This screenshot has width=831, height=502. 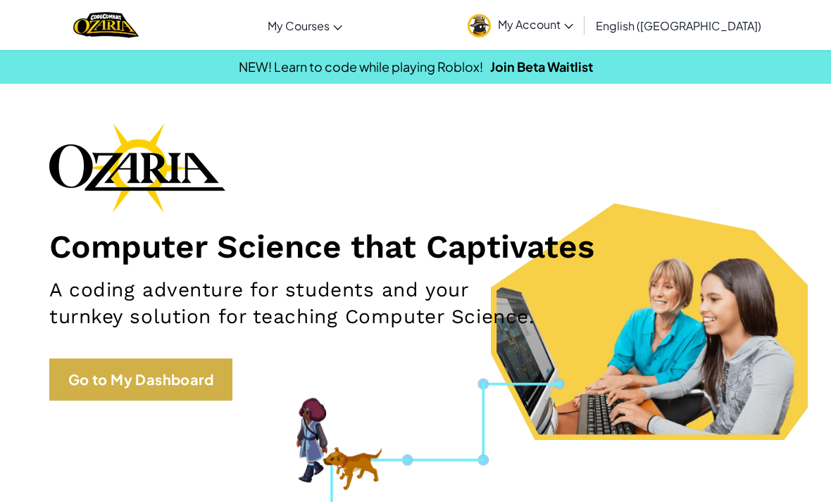 What do you see at coordinates (305, 25) in the screenshot?
I see `a: My Courses` at bounding box center [305, 25].